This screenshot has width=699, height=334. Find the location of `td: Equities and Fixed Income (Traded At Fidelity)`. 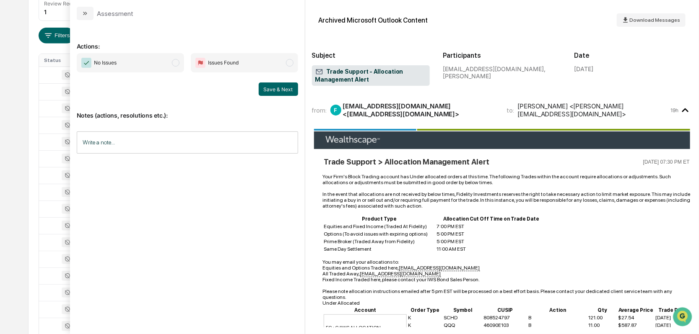

td: Equities and Fixed Income (Traded At Fidelity) is located at coordinates (379, 227).